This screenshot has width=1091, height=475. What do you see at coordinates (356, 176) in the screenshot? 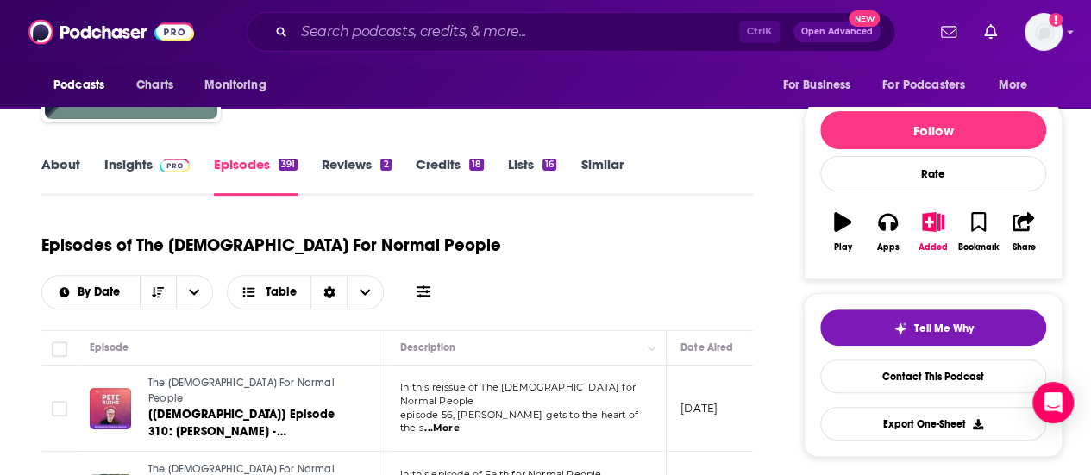
I see `a: Reviews2` at bounding box center [356, 176].